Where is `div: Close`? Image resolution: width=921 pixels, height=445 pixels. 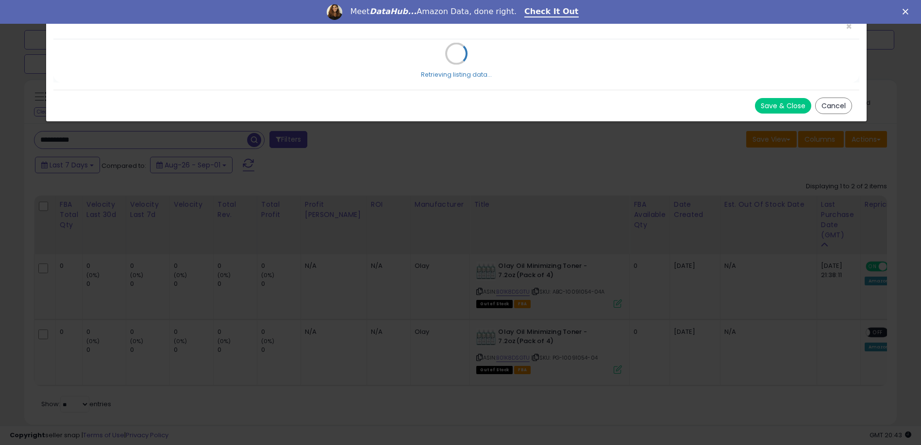
div: Close is located at coordinates (907, 12).